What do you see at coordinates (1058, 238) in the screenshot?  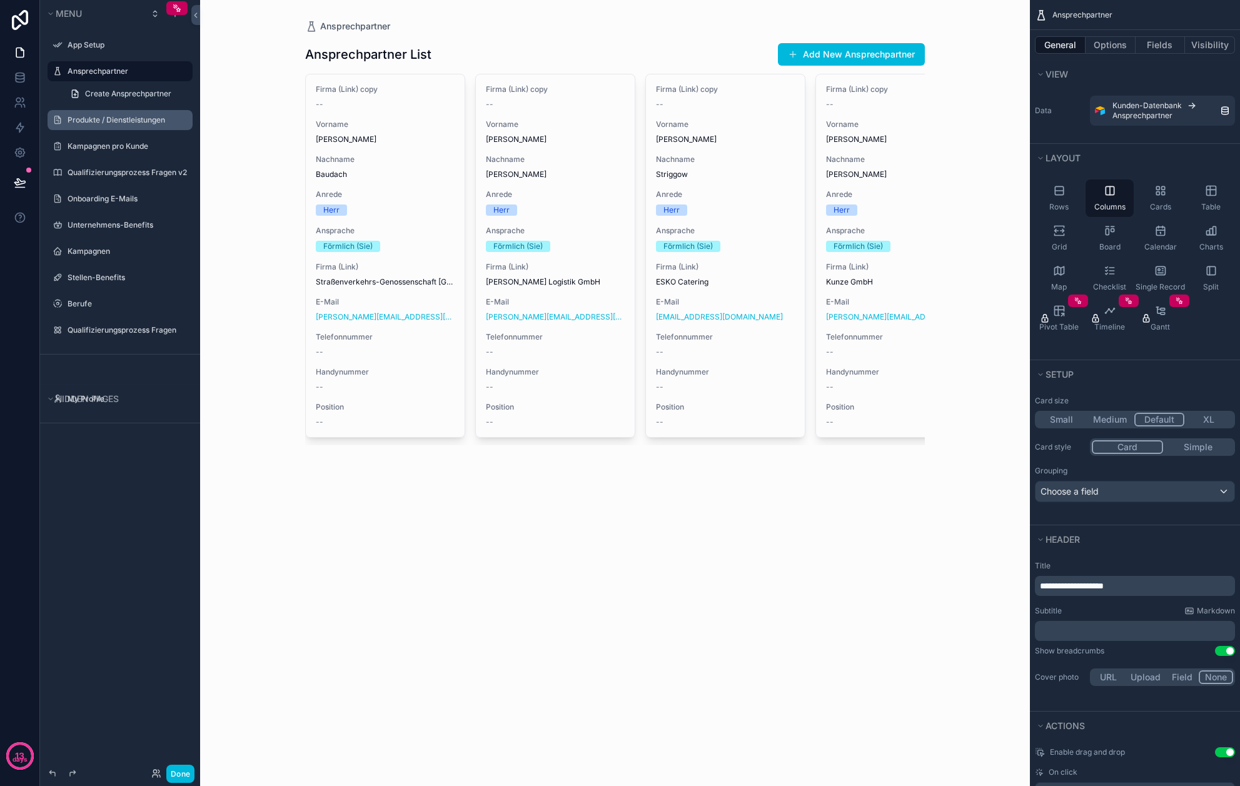 I see `button: Grid` at bounding box center [1058, 238].